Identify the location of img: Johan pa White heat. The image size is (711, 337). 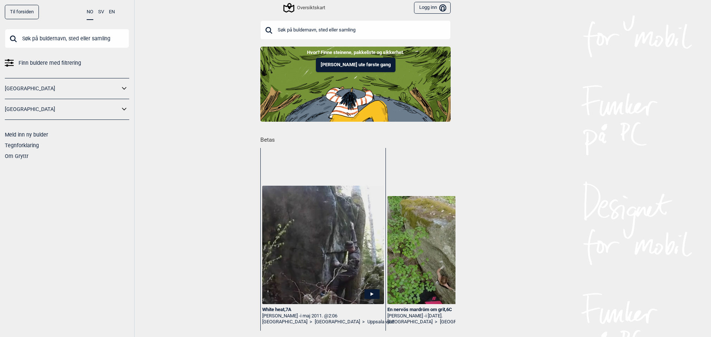
(323, 245).